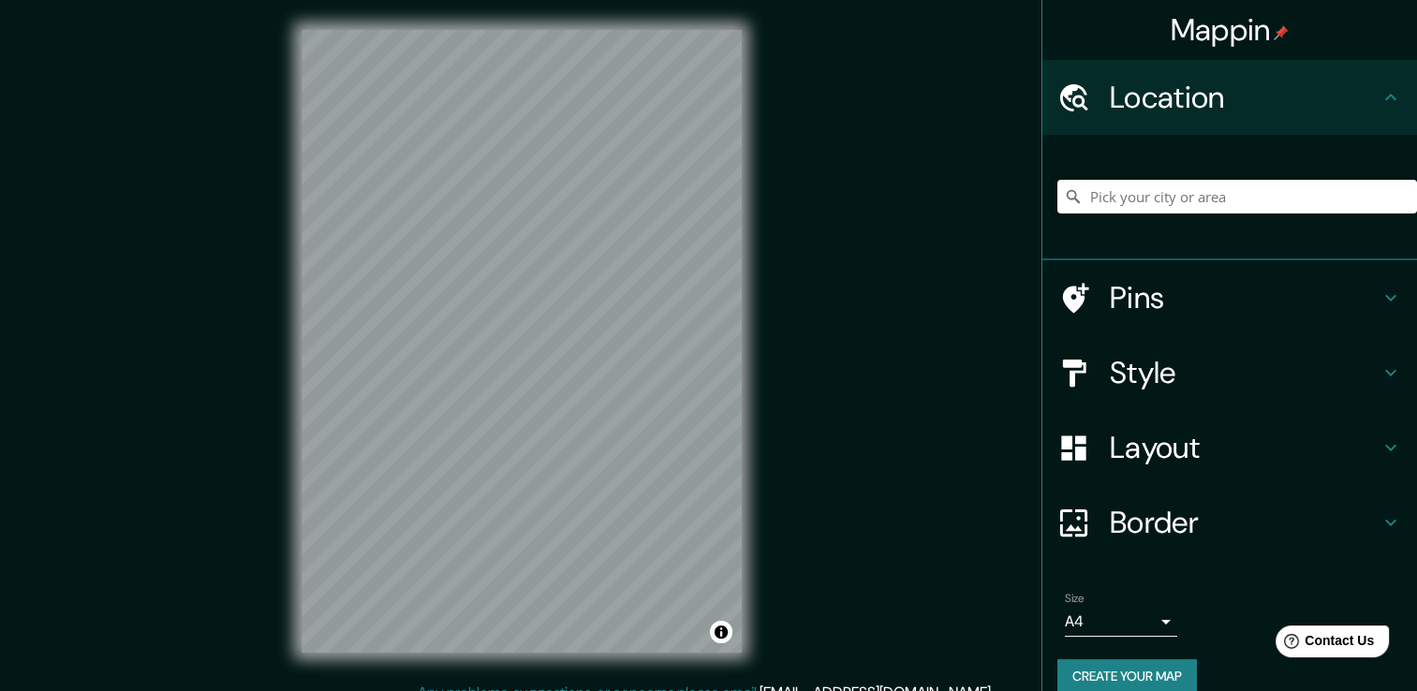  What do you see at coordinates (1229, 30) in the screenshot?
I see `h4: Mappin` at bounding box center [1229, 30].